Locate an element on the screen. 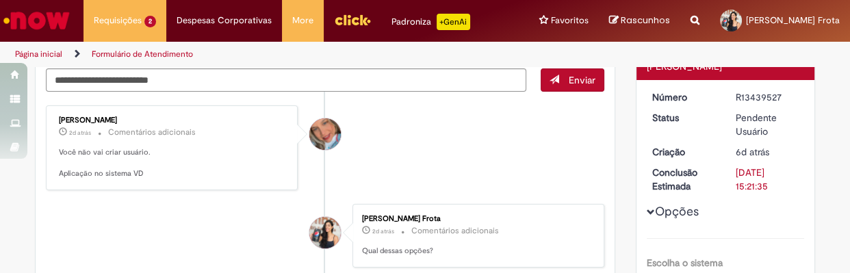 This screenshot has height=273, width=850. span: Despesas Corporativas is located at coordinates (224, 21).